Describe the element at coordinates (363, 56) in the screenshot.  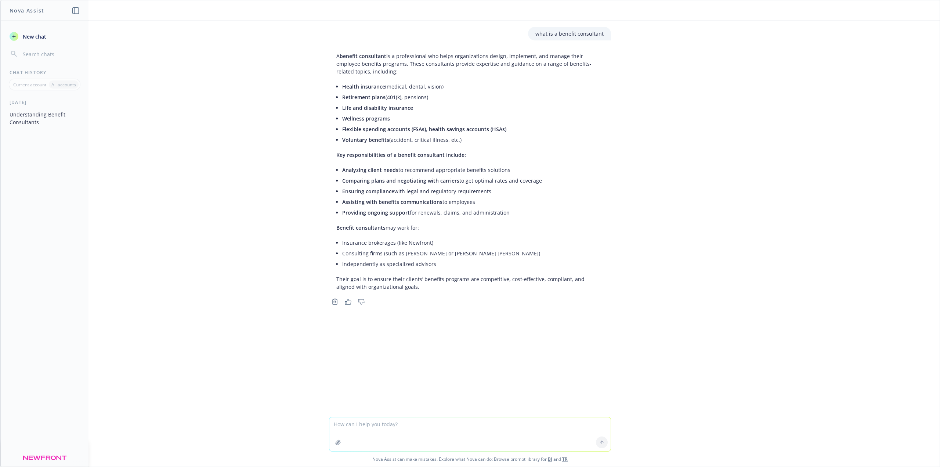
I see `span: benefit consultant` at that location.